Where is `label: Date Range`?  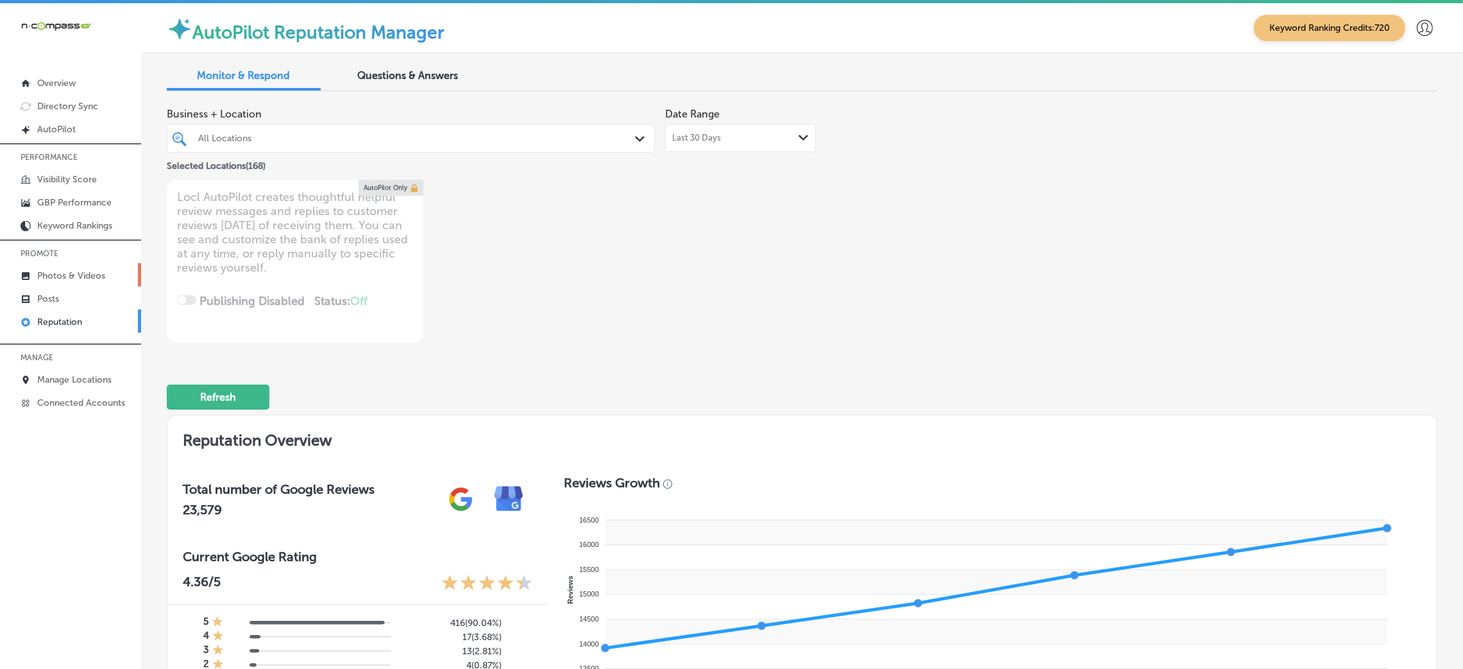 label: Date Range is located at coordinates (692, 114).